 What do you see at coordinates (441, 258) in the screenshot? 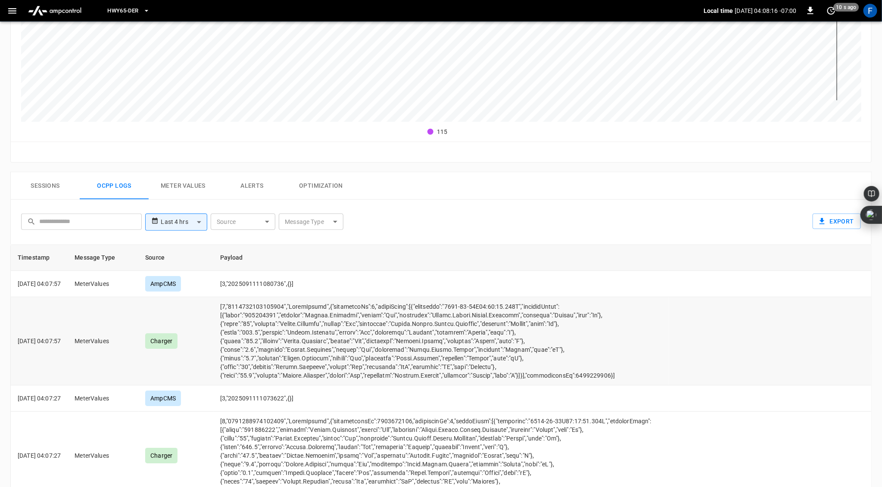
I see `th: Payload` at bounding box center [441, 258].